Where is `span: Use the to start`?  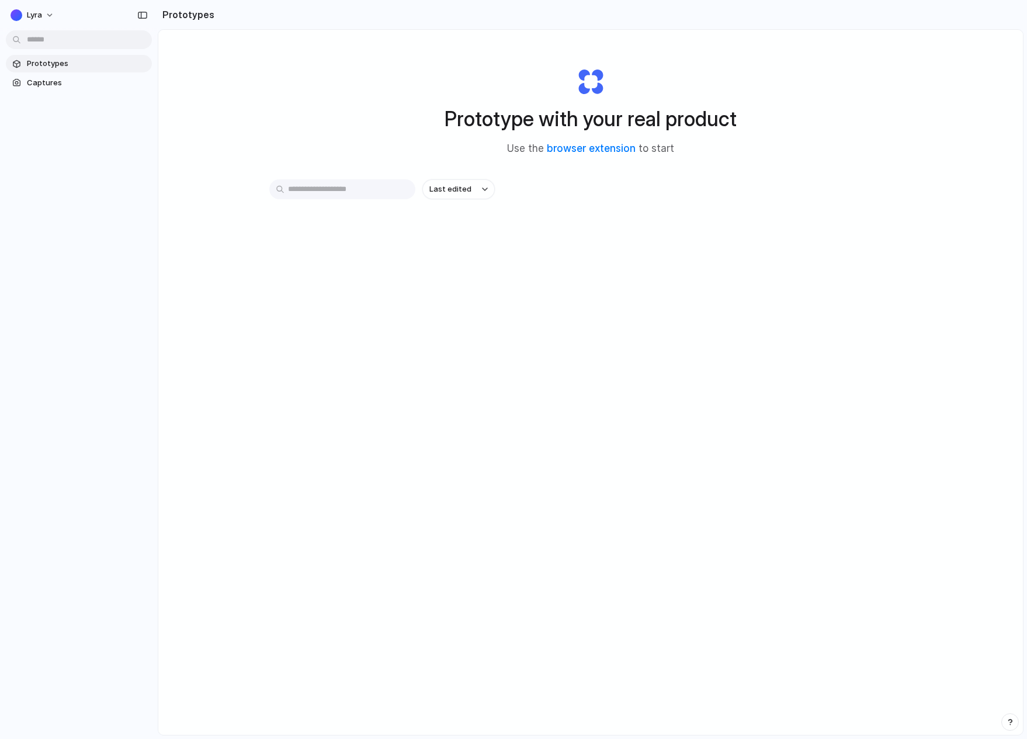
span: Use the to start is located at coordinates (591, 149).